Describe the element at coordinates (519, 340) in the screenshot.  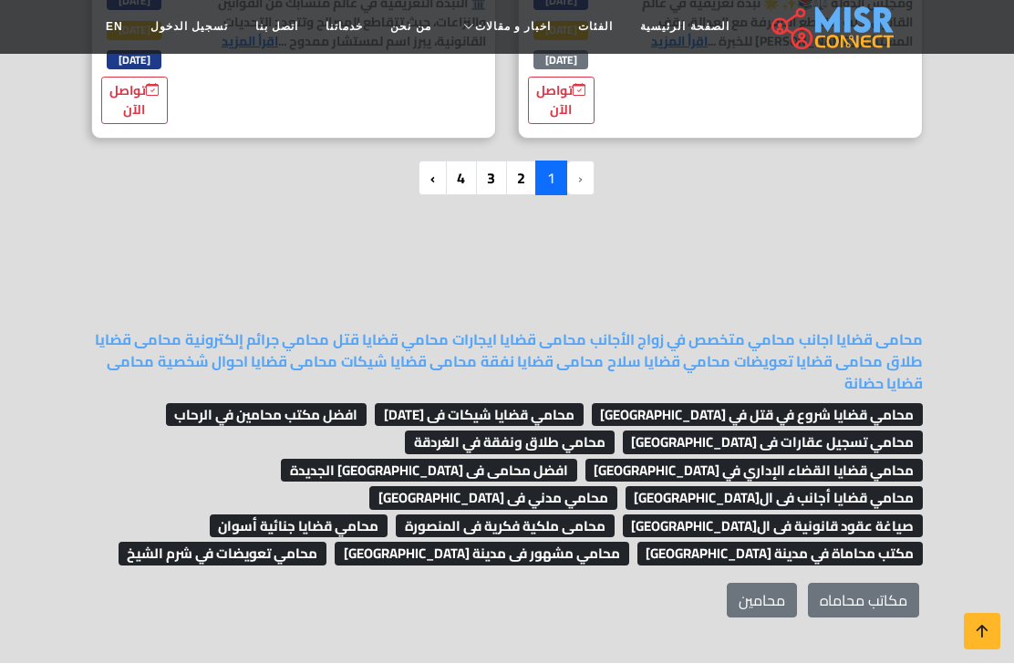
I see `a: محامى قضايا ايجارات` at that location.